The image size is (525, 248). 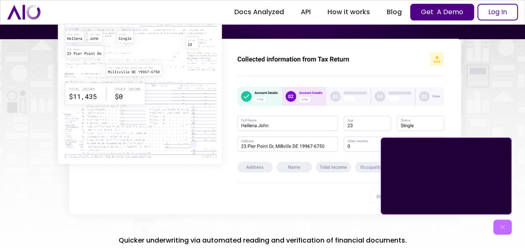 I want to click on h5: Quicker underwriting via automated reading and verification of financial documents., so click(x=263, y=240).